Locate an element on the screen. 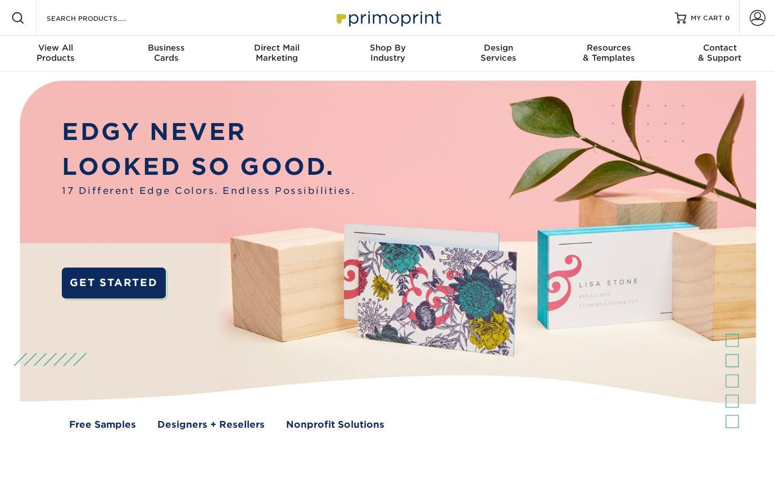  a: Resources& Templates is located at coordinates (609, 54).